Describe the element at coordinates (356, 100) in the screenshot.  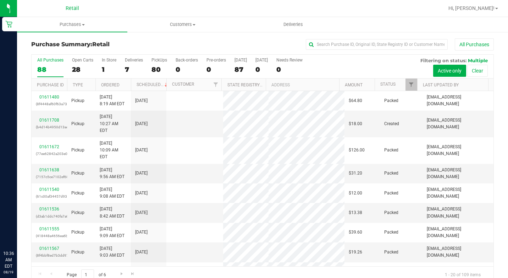
I see `span: $64.80` at that location.